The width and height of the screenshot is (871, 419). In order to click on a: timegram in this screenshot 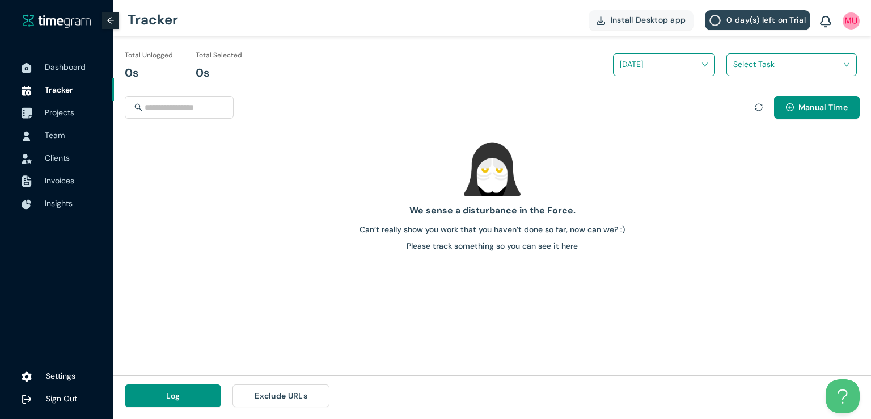, I will do `click(57, 20)`.